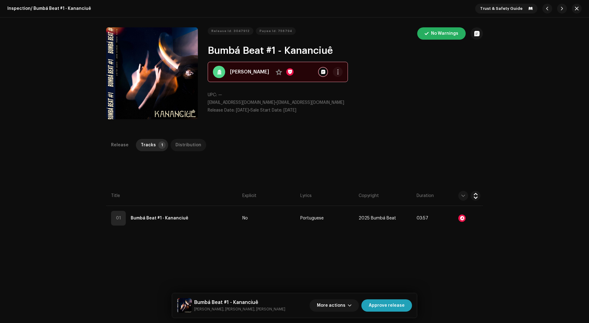 The width and height of the screenshot is (589, 323). I want to click on span: 03:57, so click(423, 218).